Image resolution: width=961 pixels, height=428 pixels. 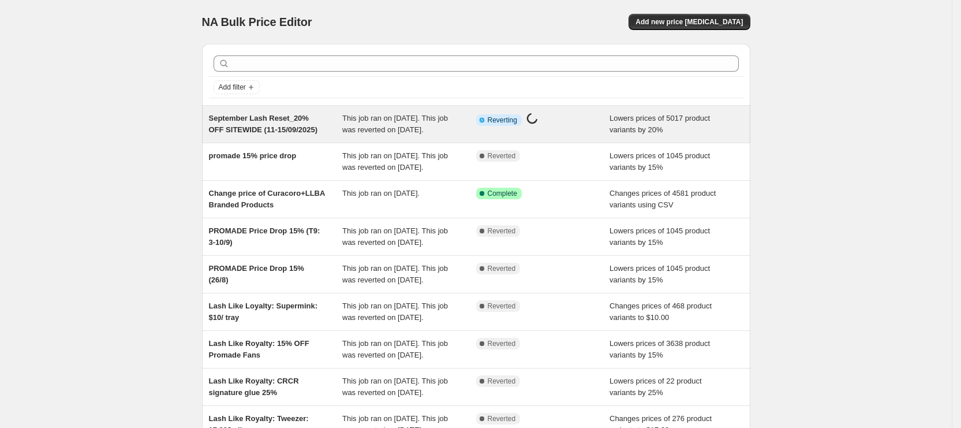 What do you see at coordinates (232, 87) in the screenshot?
I see `span: Add filter` at bounding box center [232, 87].